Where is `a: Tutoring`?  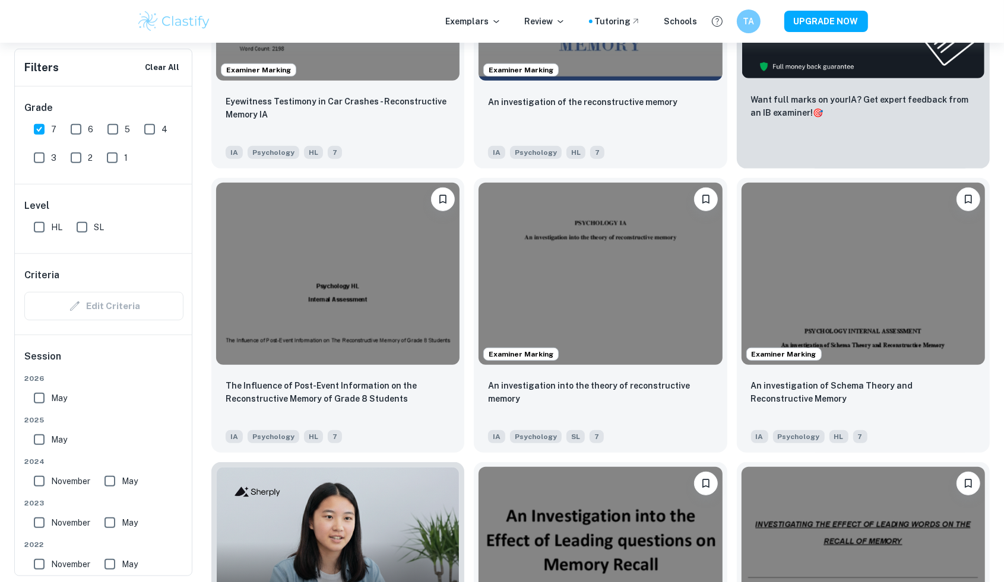
a: Tutoring is located at coordinates (618, 21).